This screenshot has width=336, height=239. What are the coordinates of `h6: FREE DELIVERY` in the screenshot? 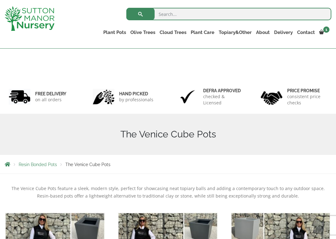 It's located at (51, 94).